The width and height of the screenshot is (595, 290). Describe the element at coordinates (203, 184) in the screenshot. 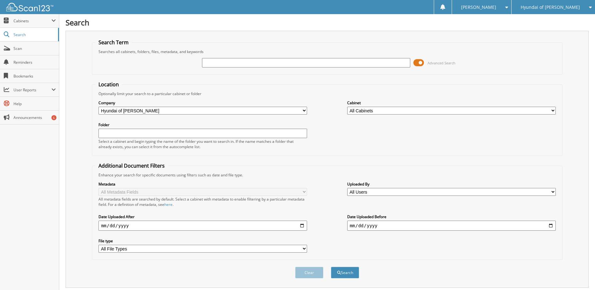

I see `label: Metadata` at that location.